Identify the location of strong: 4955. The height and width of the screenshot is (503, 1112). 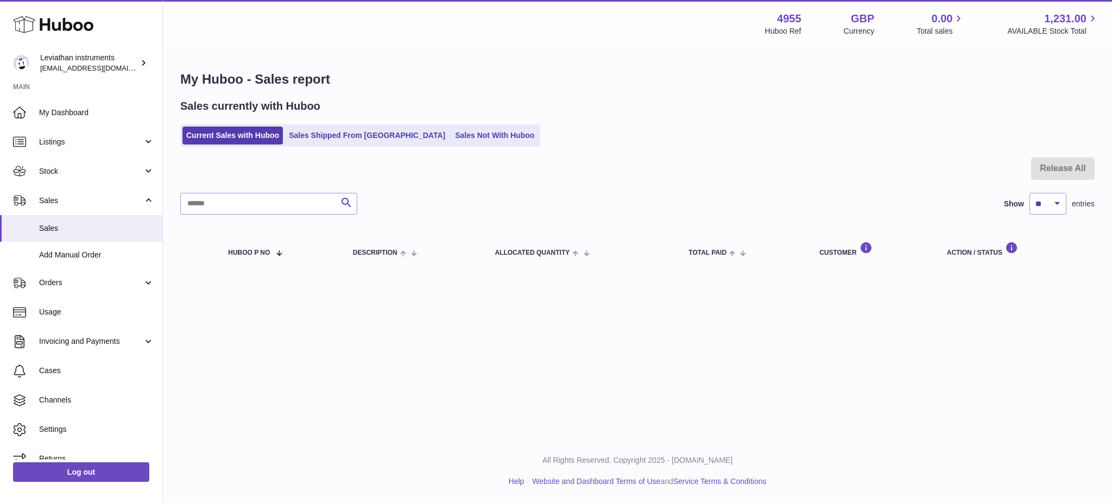
(789, 18).